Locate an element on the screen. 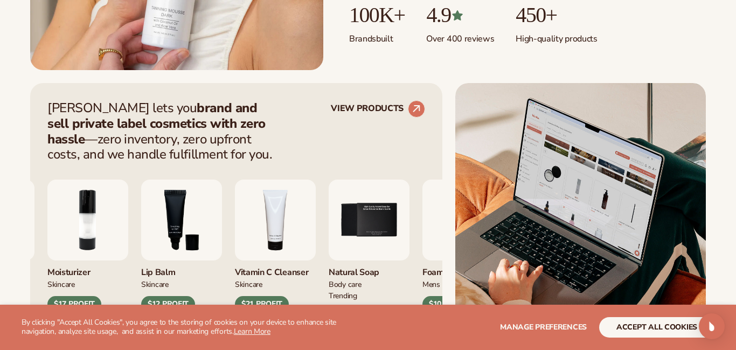  img: Vitamin c cleanser. is located at coordinates (275, 220).